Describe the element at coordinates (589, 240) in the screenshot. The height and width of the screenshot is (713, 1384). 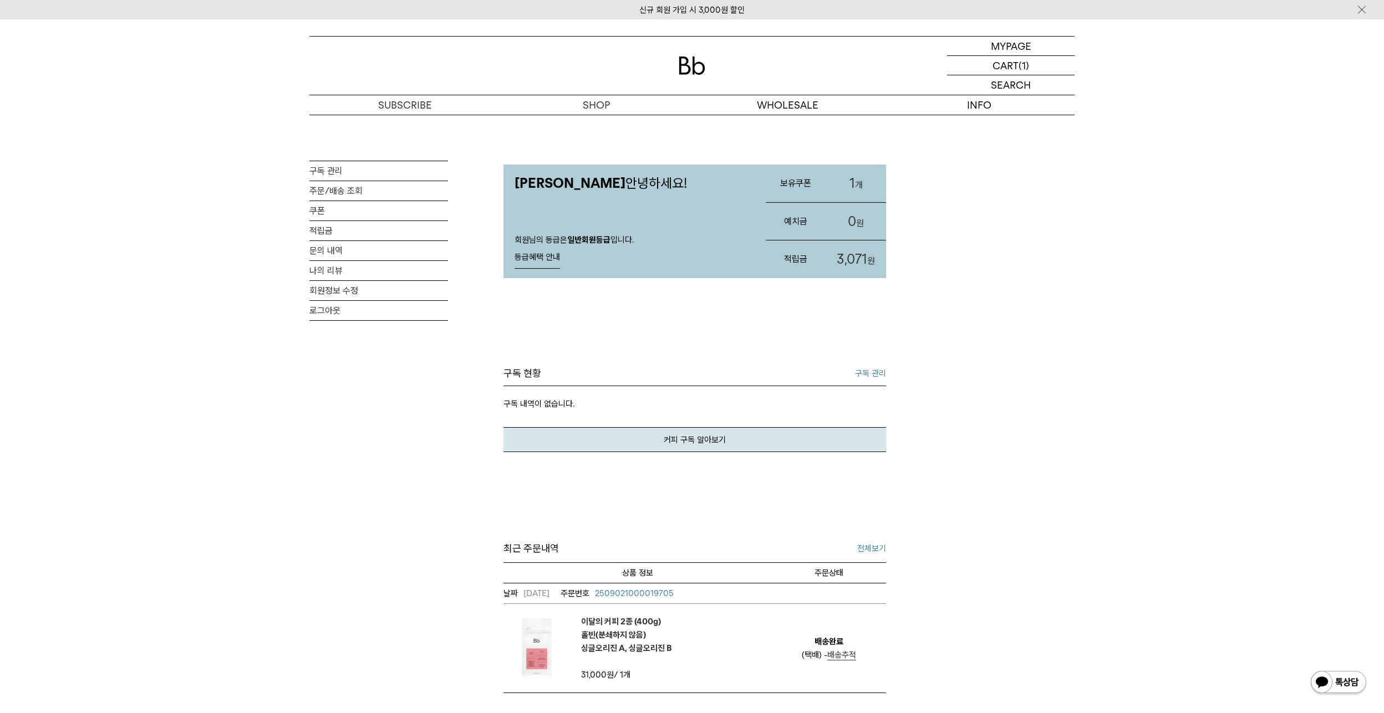
I see `strong: 일반회원등급` at that location.